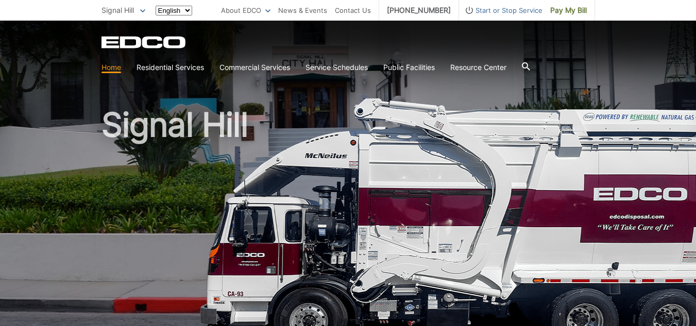 This screenshot has height=326, width=696. Describe the element at coordinates (246, 10) in the screenshot. I see `a: About EDCO` at that location.